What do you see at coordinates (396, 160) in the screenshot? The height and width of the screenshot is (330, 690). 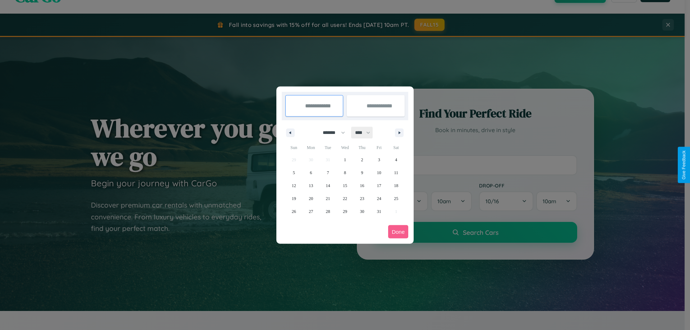 I see `button: 4` at bounding box center [396, 160].